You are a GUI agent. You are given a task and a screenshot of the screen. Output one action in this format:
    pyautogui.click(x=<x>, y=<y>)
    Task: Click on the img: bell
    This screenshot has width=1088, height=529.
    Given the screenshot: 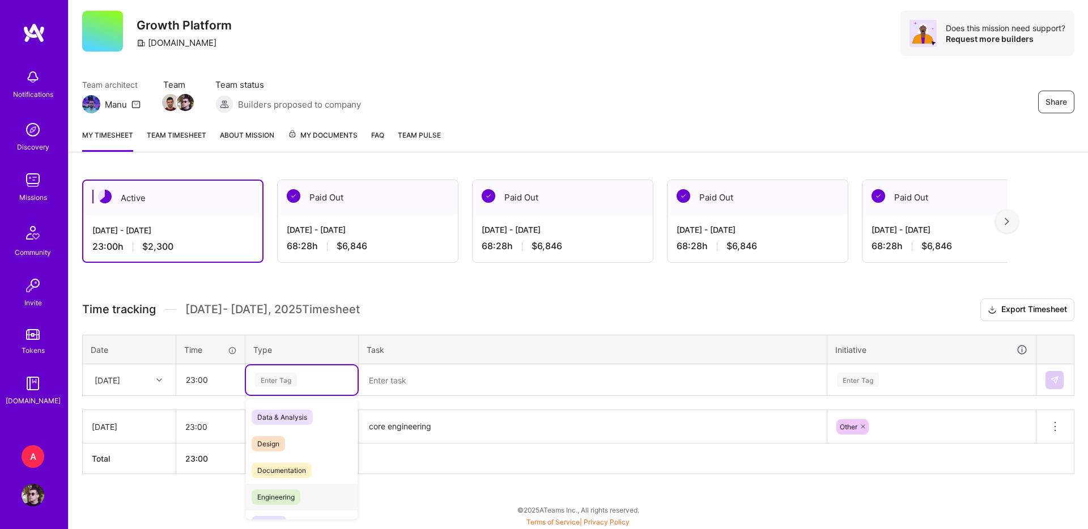 What is the action you would take?
    pyautogui.click(x=33, y=77)
    